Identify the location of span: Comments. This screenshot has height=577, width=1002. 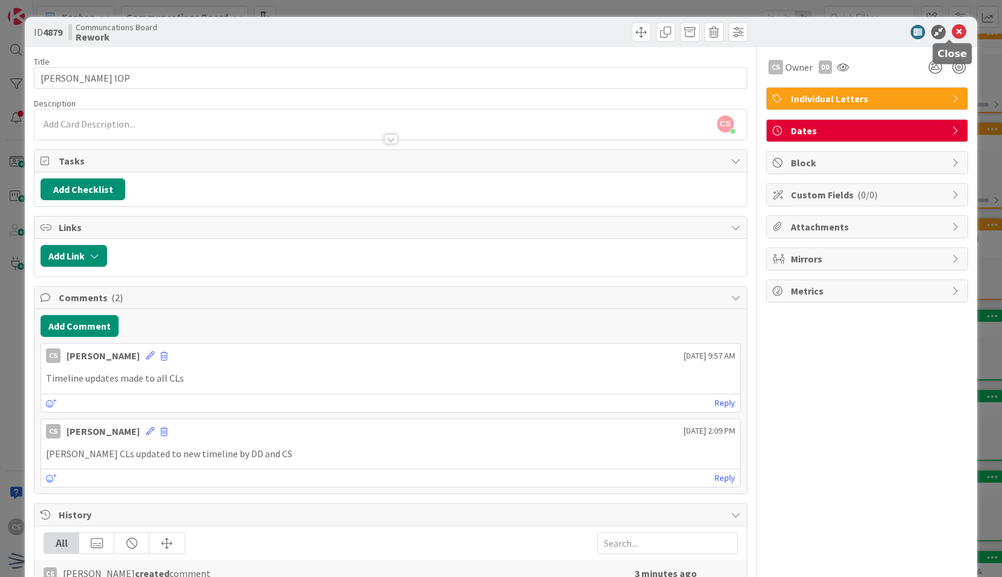
(392, 298).